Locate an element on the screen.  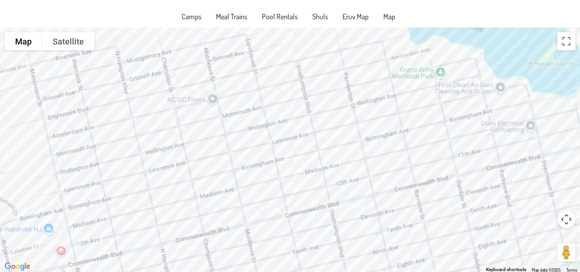
li: Map is located at coordinates (389, 17).